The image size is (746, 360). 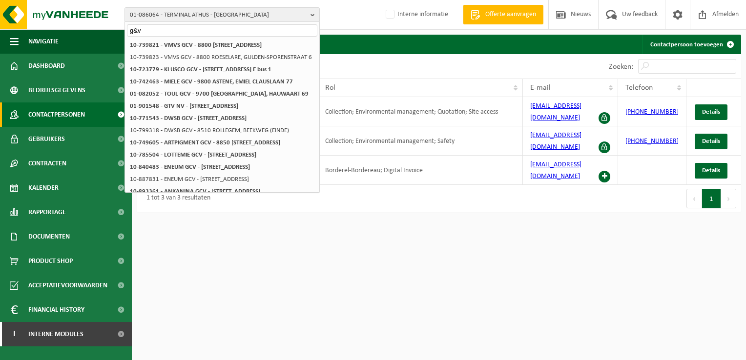 I want to click on span: Acceptatievoorwaarden, so click(x=68, y=285).